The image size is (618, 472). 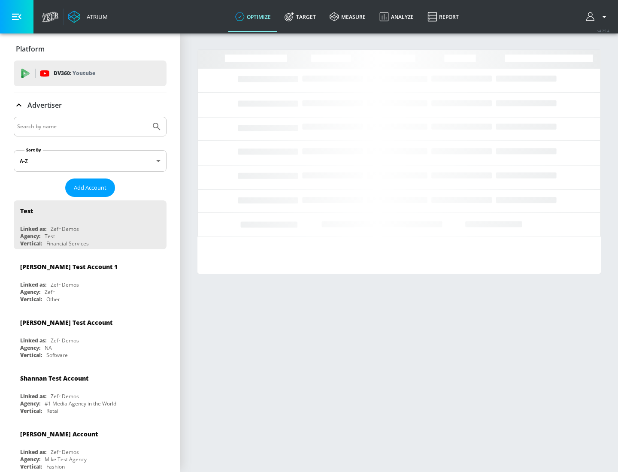 What do you see at coordinates (53, 411) in the screenshot?
I see `div: Retail` at bounding box center [53, 411].